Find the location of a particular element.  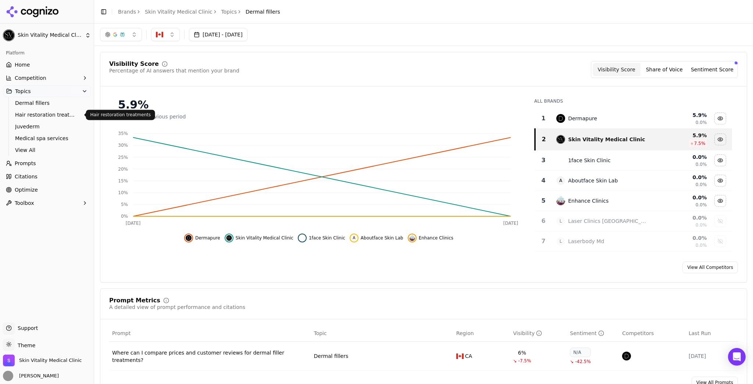

a: Optimize is located at coordinates (47, 190).